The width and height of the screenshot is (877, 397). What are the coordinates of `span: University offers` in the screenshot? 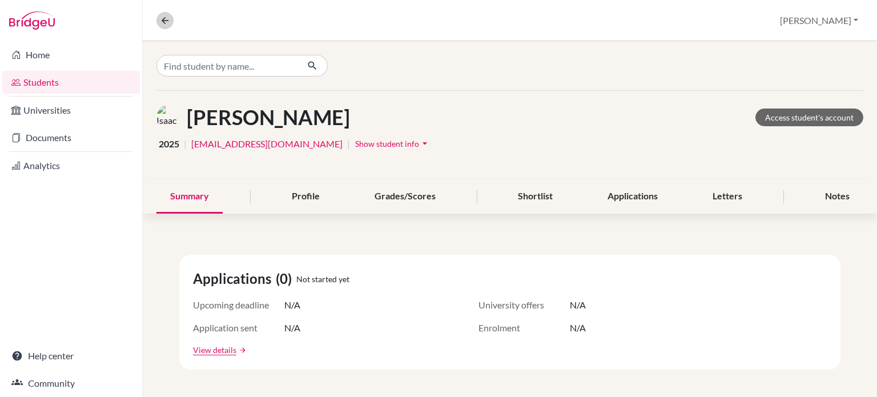 It's located at (524, 305).